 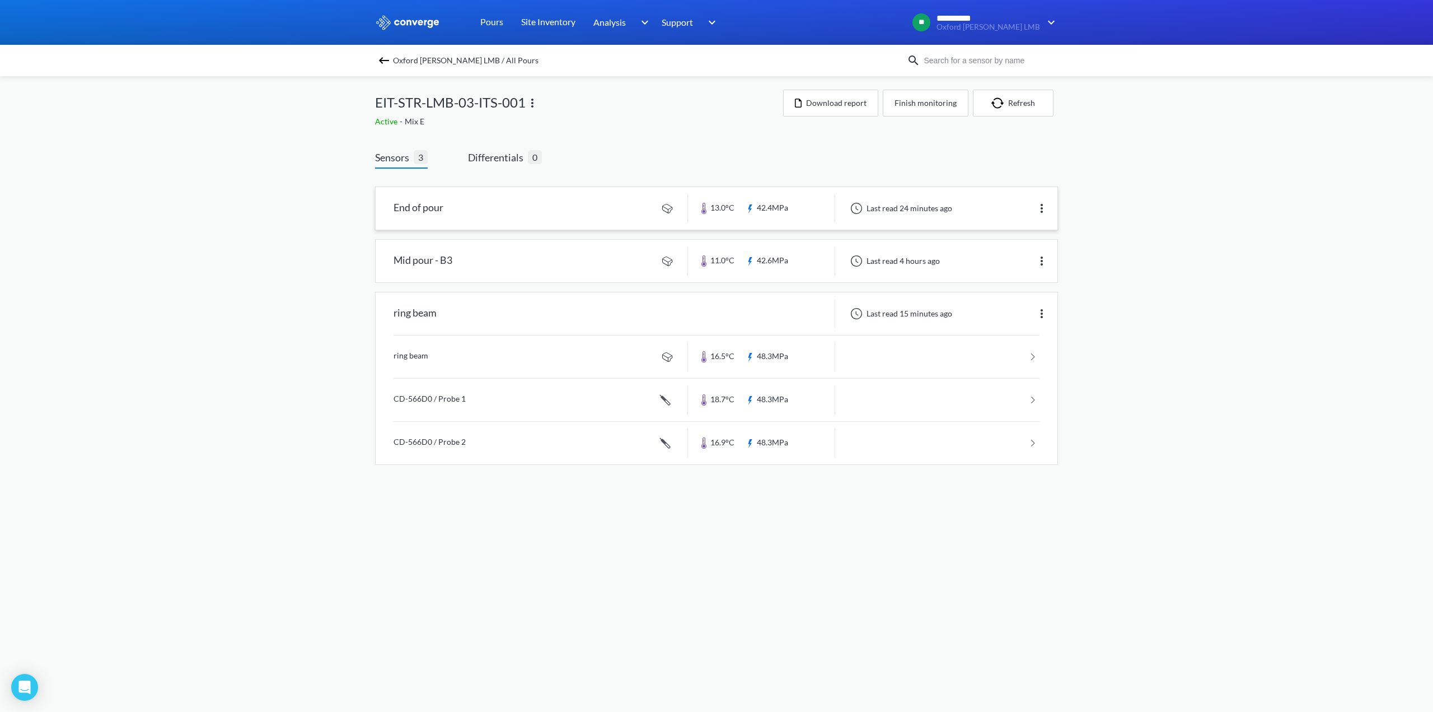 I want to click on img: logo_ewhite.svg, so click(x=408, y=22).